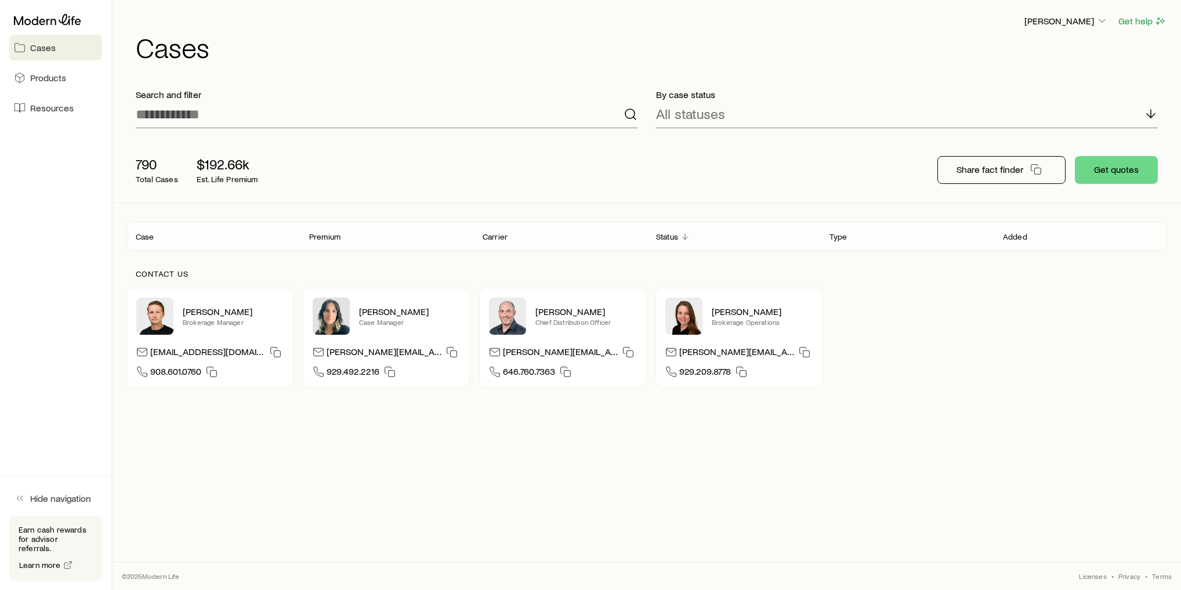 This screenshot has width=1181, height=590. Describe the element at coordinates (495, 237) in the screenshot. I see `p: Carrier` at that location.